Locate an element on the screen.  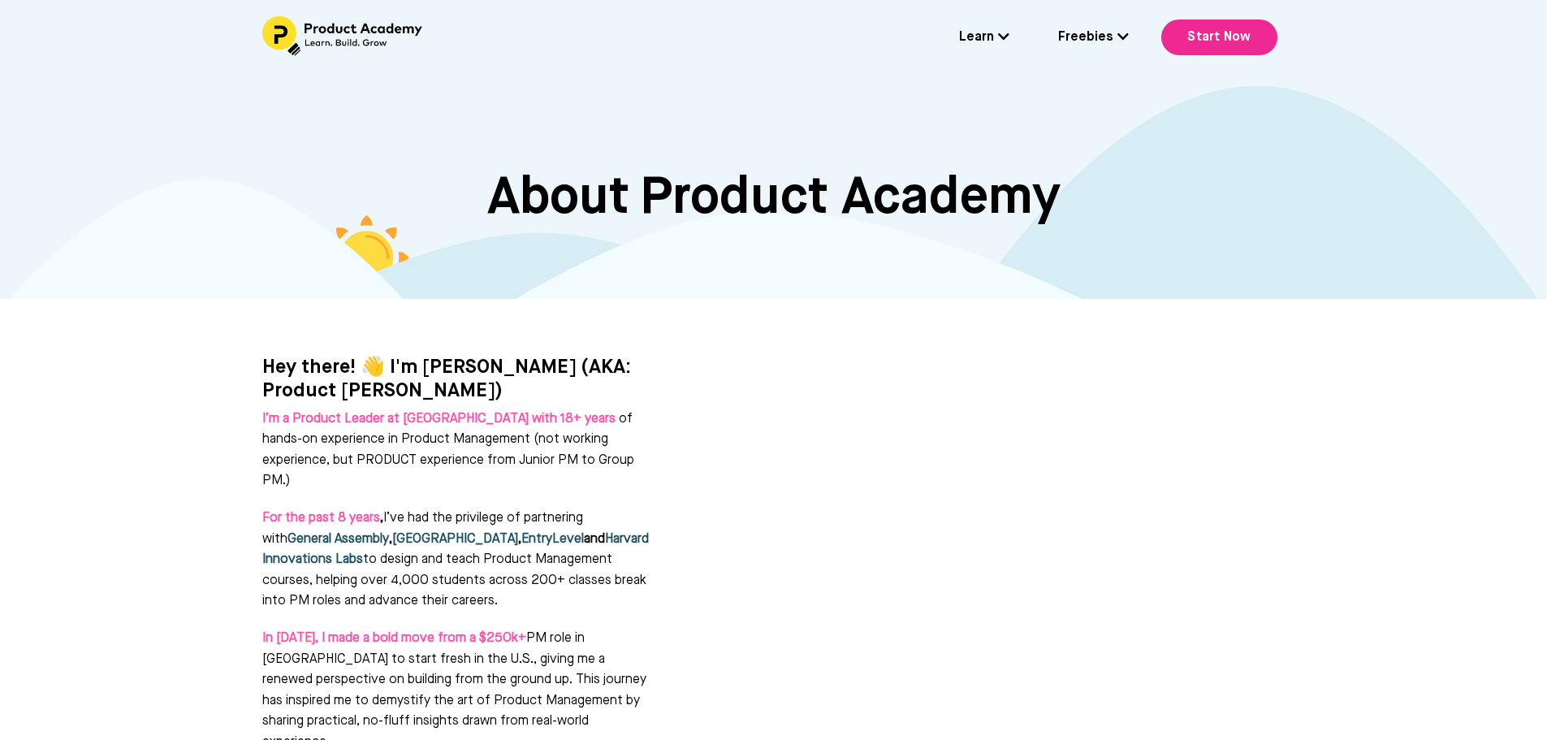
span: I’ve had the privilege of partnering with to design and teach Product Management courses, helping... is located at coordinates (456, 560).